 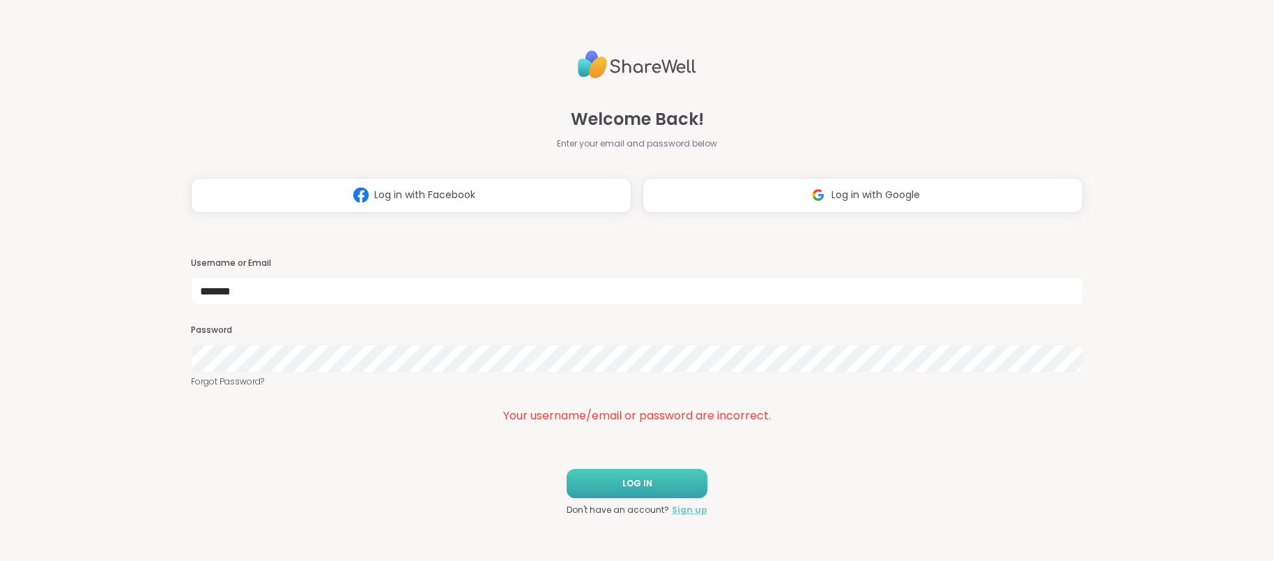 What do you see at coordinates (637, 483) in the screenshot?
I see `span: LOG IN` at bounding box center [637, 483].